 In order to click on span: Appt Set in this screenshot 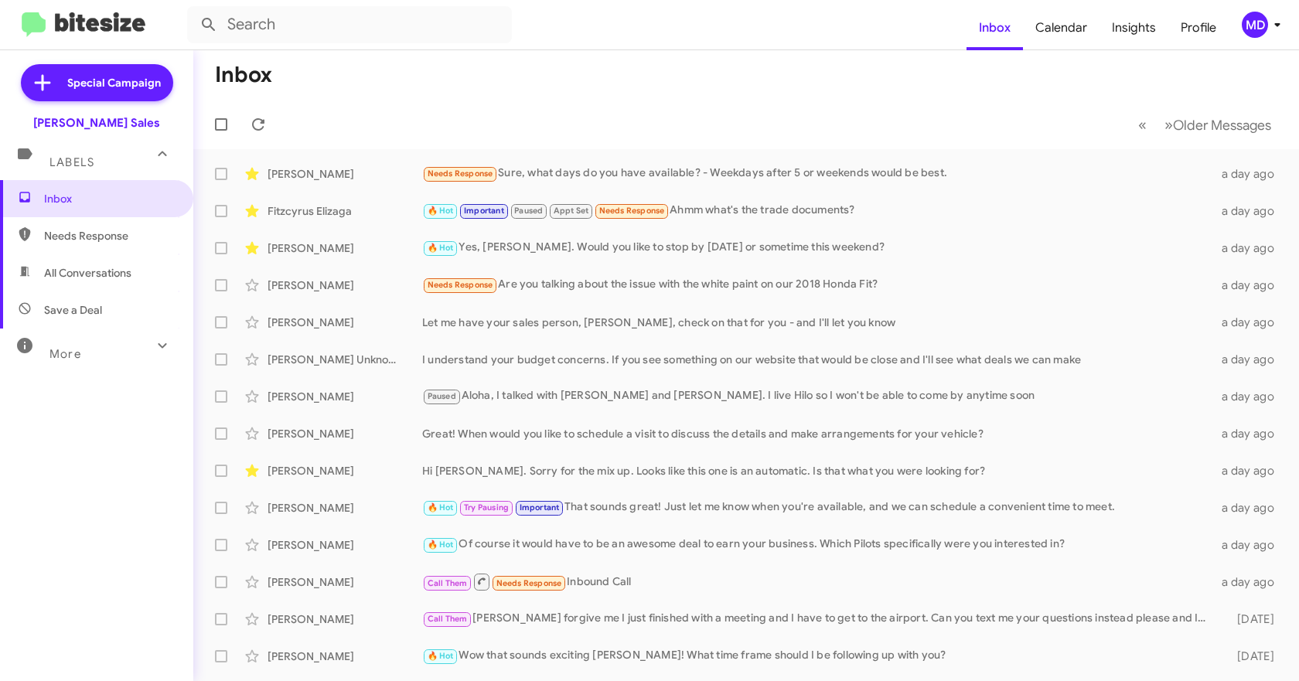, I will do `click(571, 210)`.